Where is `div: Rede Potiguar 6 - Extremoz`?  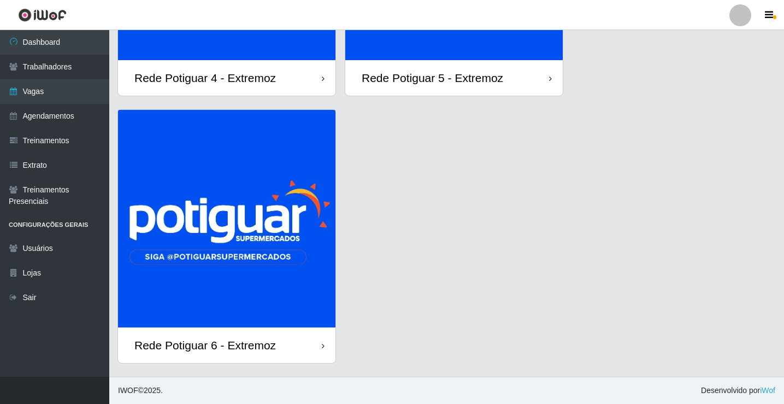 div: Rede Potiguar 6 - Extremoz is located at coordinates (205, 345).